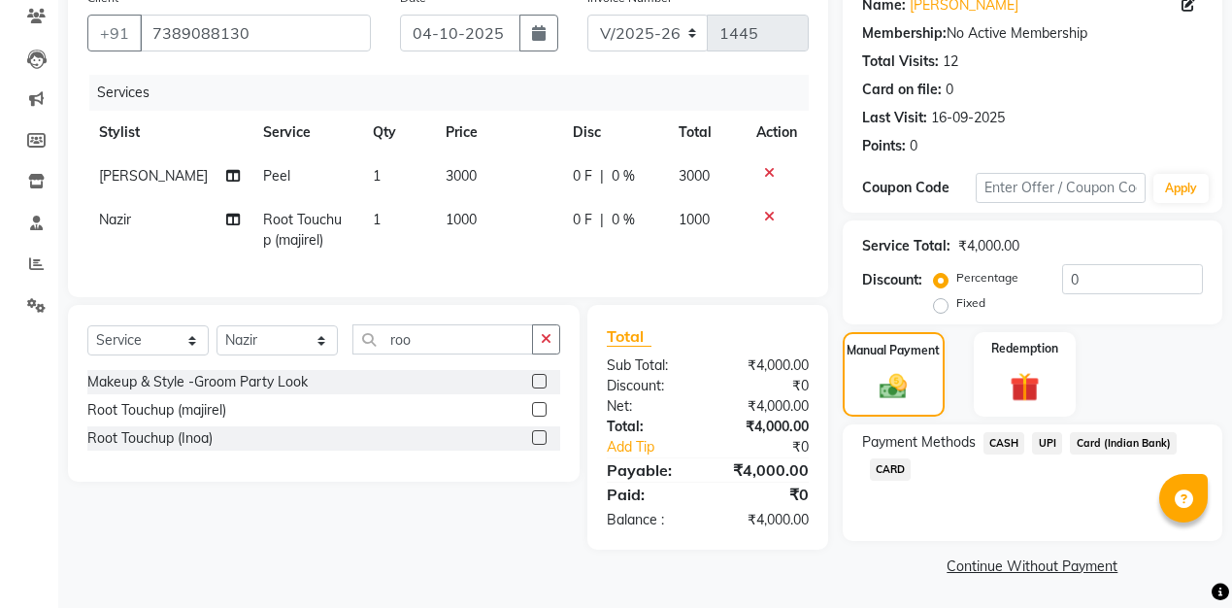 The height and width of the screenshot is (608, 1232). I want to click on label: Fixed, so click(971, 303).